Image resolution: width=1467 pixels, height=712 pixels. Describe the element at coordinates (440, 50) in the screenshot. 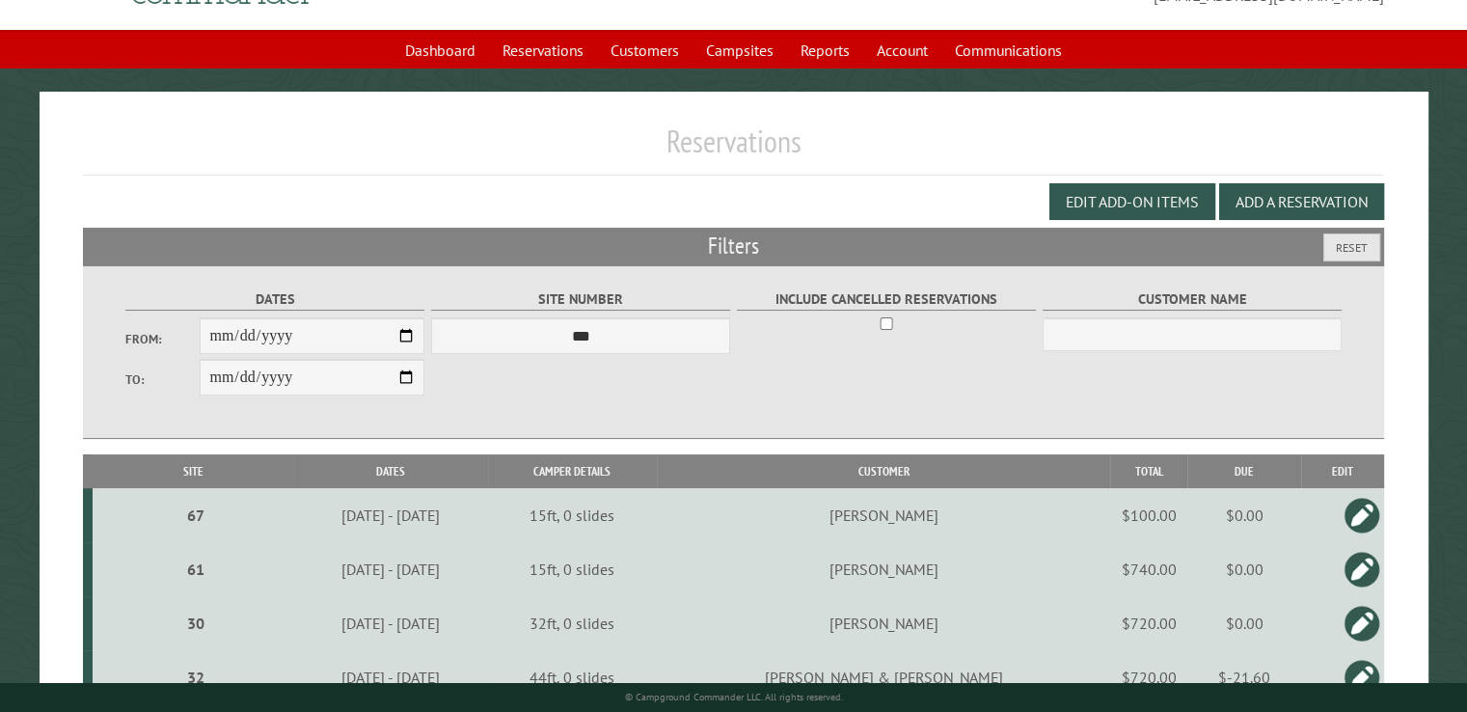

I see `a: Dashboard` at that location.